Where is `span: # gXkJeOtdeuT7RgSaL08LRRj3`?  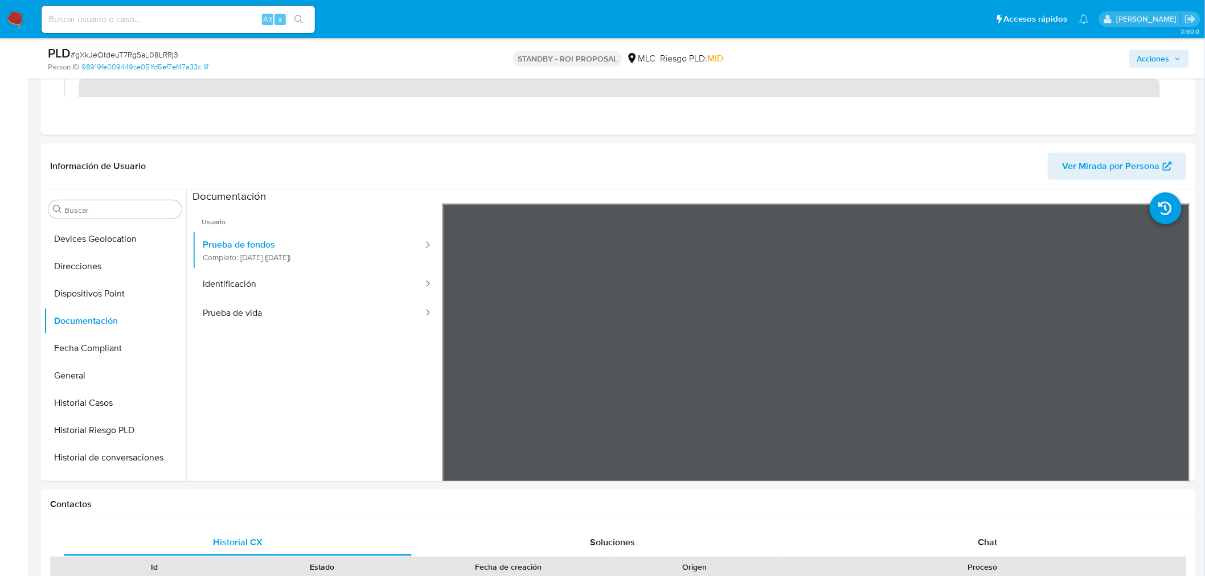 span: # gXkJeOtdeuT7RgSaL08LRRj3 is located at coordinates (124, 55).